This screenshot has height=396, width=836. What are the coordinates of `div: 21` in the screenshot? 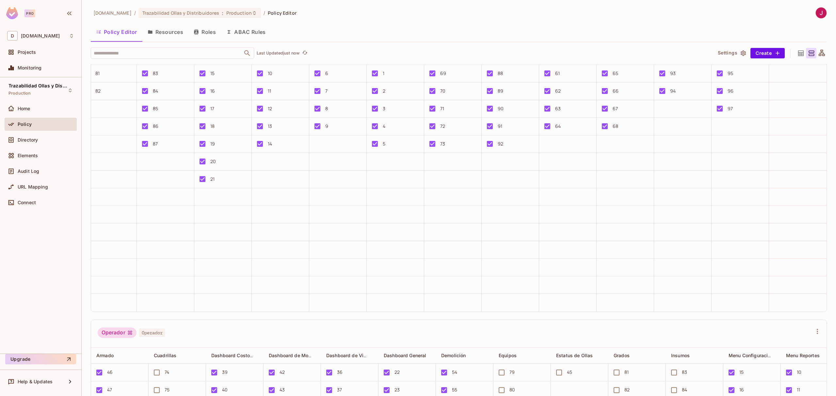 It's located at (212, 179).